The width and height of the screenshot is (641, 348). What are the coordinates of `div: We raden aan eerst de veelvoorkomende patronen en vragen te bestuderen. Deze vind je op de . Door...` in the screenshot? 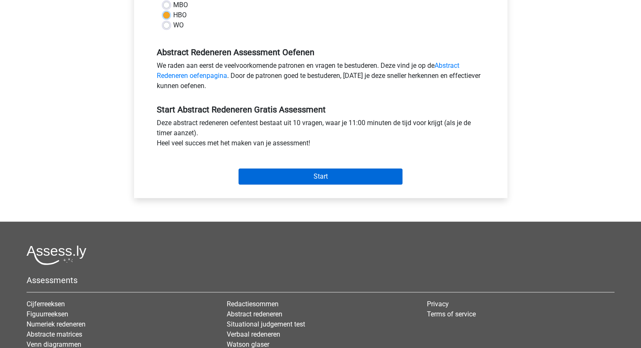 It's located at (321, 78).